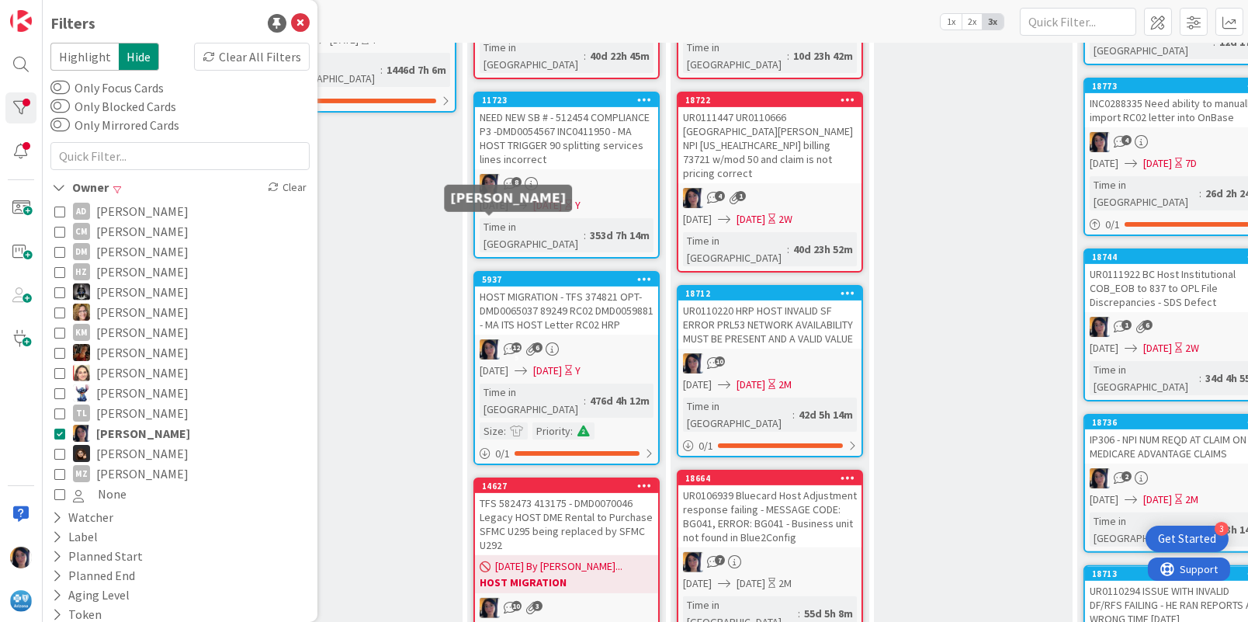 The height and width of the screenshot is (622, 1248). What do you see at coordinates (416, 70) in the screenshot?
I see `div: 1446d 7h 6m` at bounding box center [416, 70].